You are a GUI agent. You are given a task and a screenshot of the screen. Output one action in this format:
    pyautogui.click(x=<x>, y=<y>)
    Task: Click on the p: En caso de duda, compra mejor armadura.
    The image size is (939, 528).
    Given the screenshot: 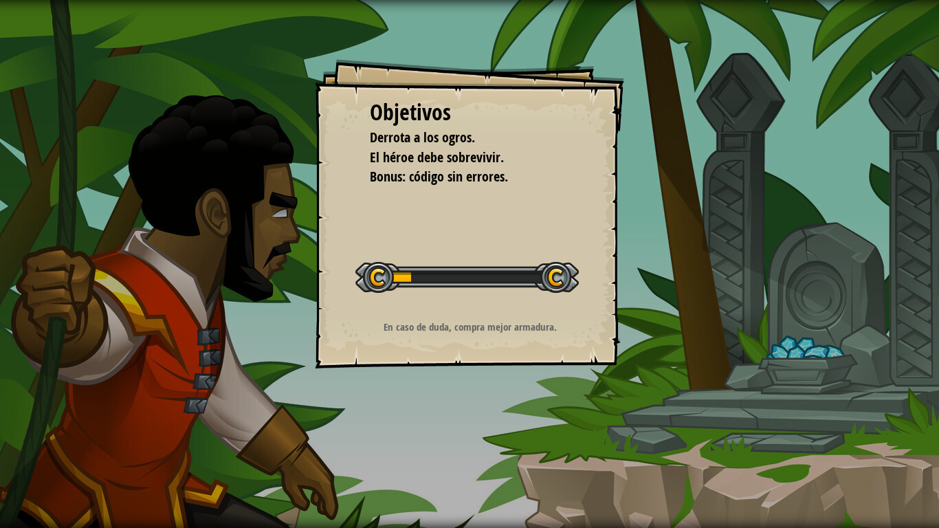 What is the action you would take?
    pyautogui.click(x=469, y=327)
    